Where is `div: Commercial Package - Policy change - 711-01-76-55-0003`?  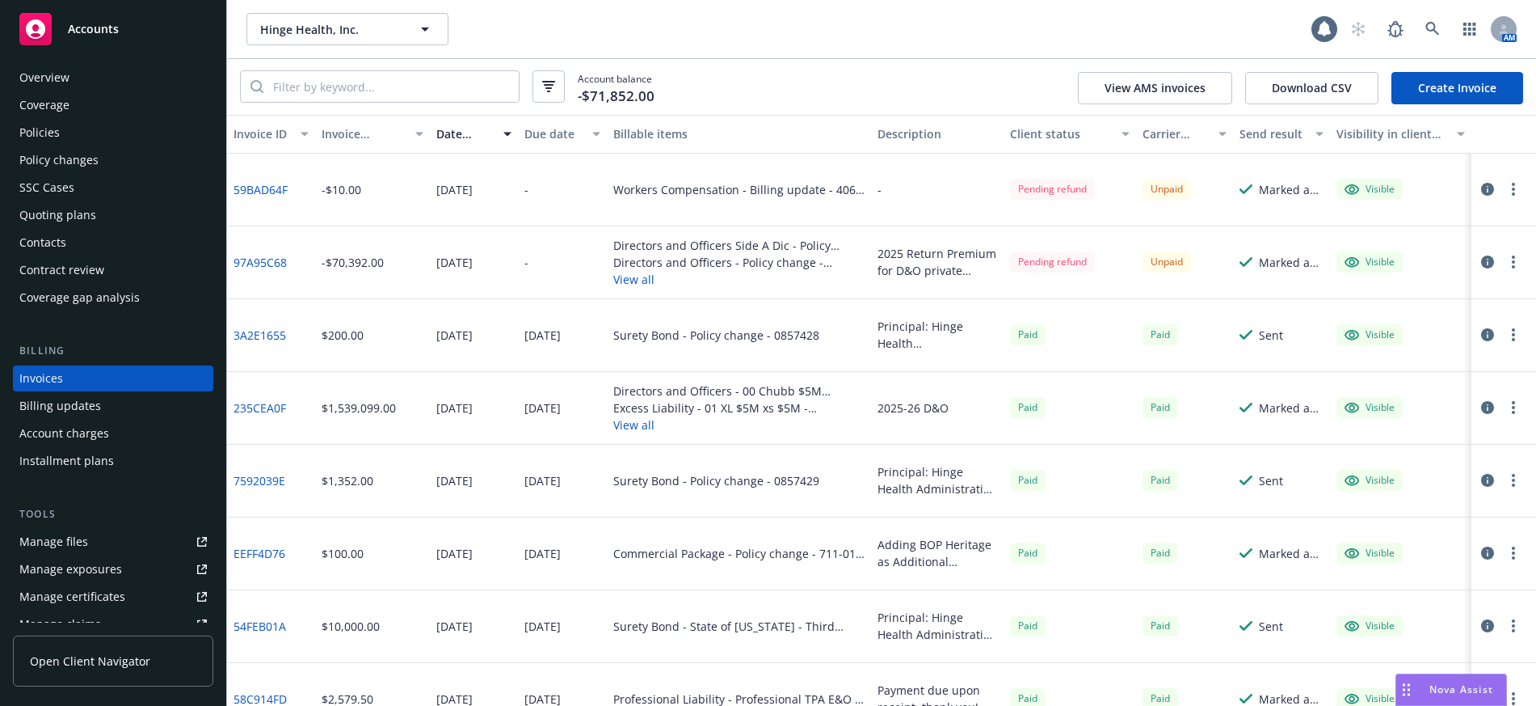 div: Commercial Package - Policy change - 711-01-76-55-0003 is located at coordinates (740, 553).